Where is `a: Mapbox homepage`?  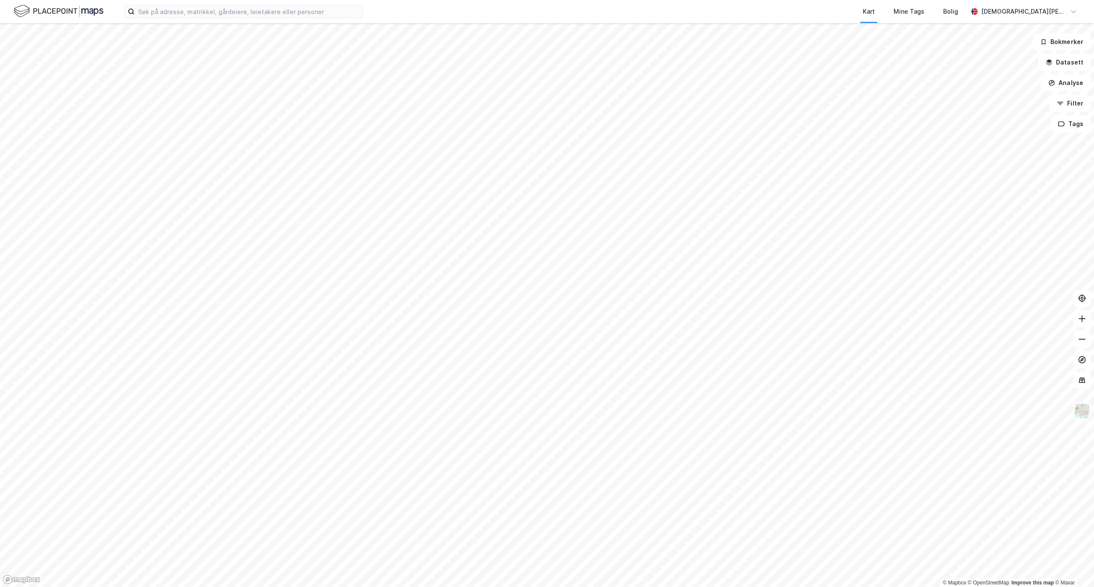 a: Mapbox homepage is located at coordinates (21, 579).